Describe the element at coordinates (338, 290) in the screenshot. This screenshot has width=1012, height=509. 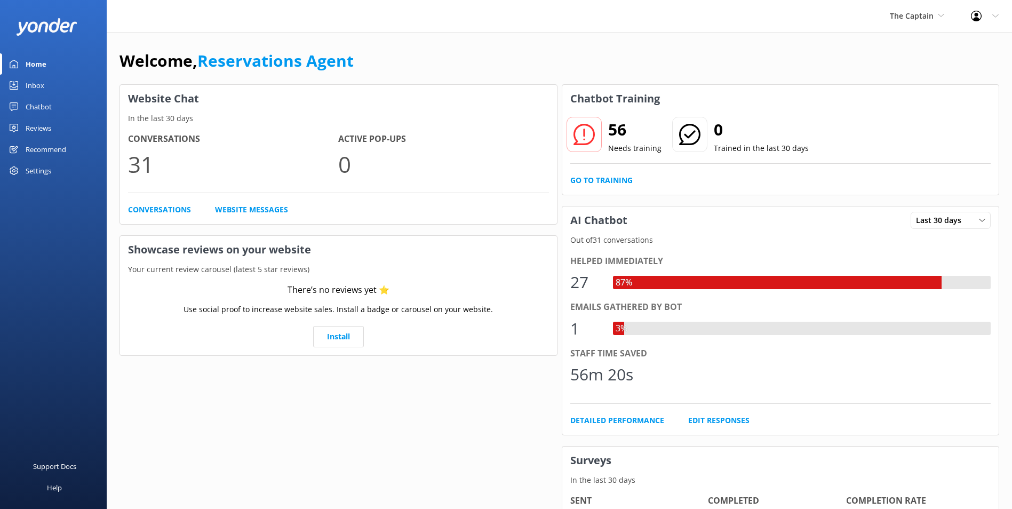
I see `div: There’s no reviews yet ⭐` at that location.